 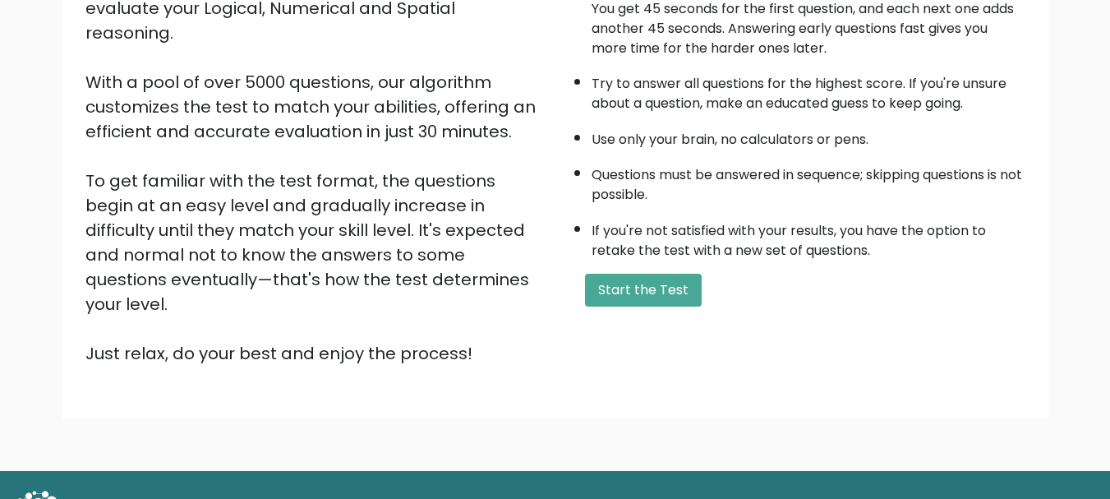 I want to click on button: Start the Test, so click(x=643, y=290).